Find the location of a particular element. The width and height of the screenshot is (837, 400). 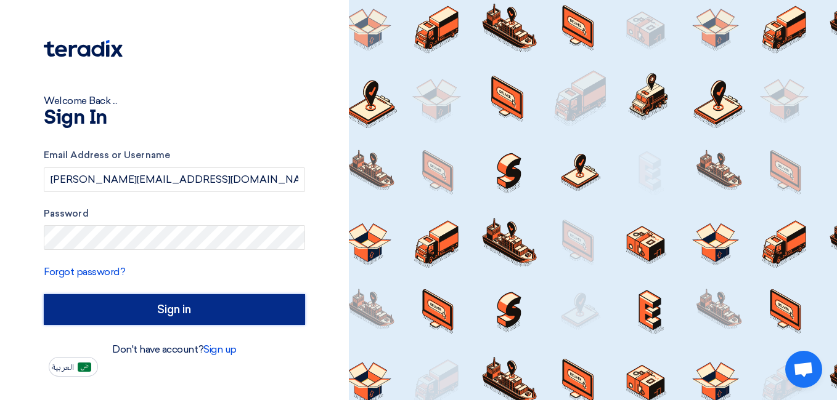

label: Email Address or Username is located at coordinates (174, 155).